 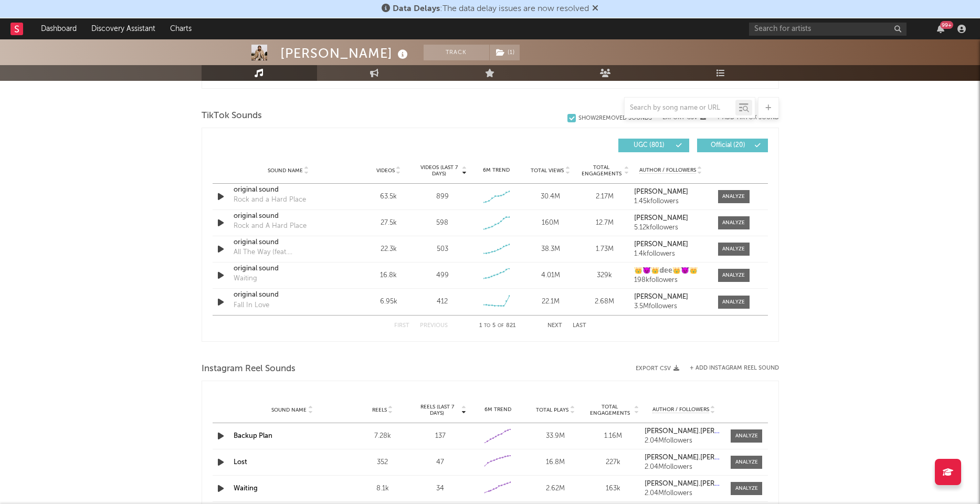 What do you see at coordinates (270, 226) in the screenshot?
I see `div: Rock and A Hard Place` at bounding box center [270, 226].